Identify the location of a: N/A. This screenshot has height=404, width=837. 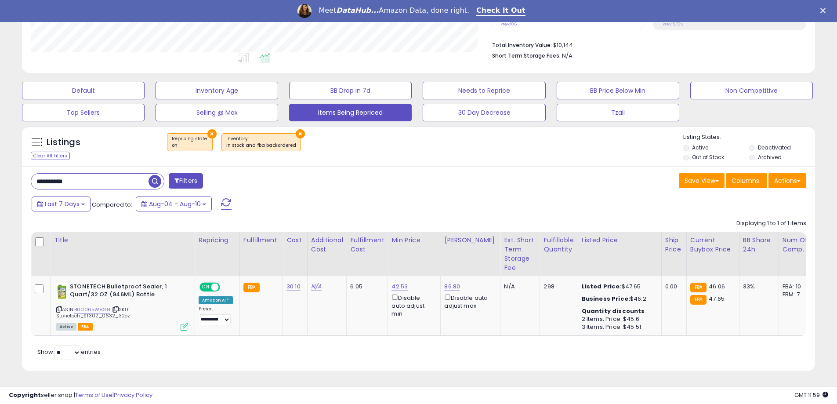
(316, 287).